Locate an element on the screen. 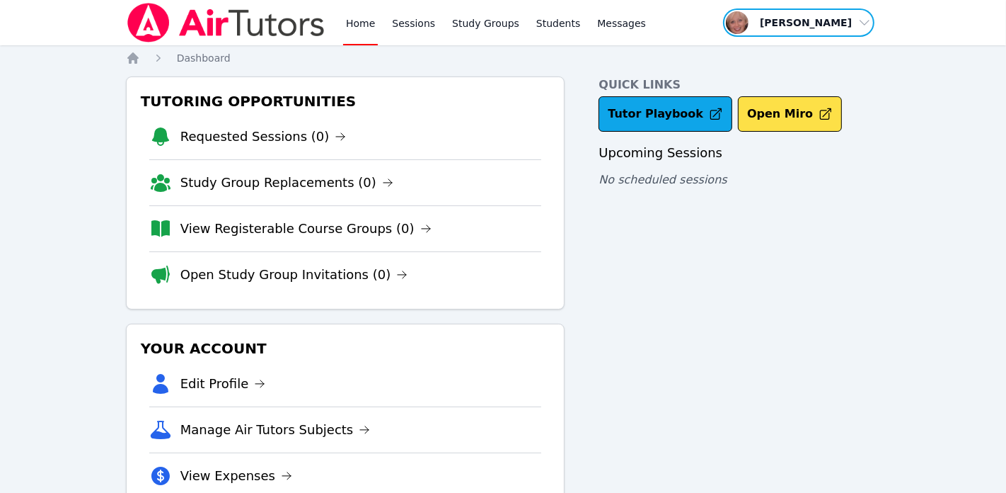 Image resolution: width=1006 pixels, height=493 pixels. span: No scheduled sessions is located at coordinates (662, 179).